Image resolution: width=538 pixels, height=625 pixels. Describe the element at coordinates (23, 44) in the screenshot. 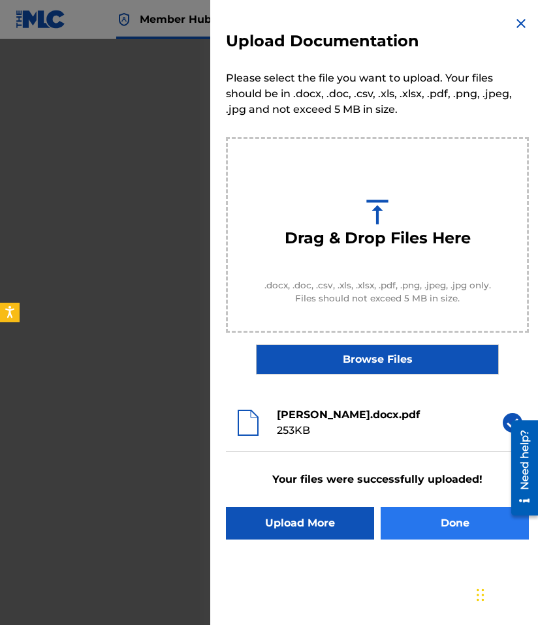

I see `div: Need help?` at that location.